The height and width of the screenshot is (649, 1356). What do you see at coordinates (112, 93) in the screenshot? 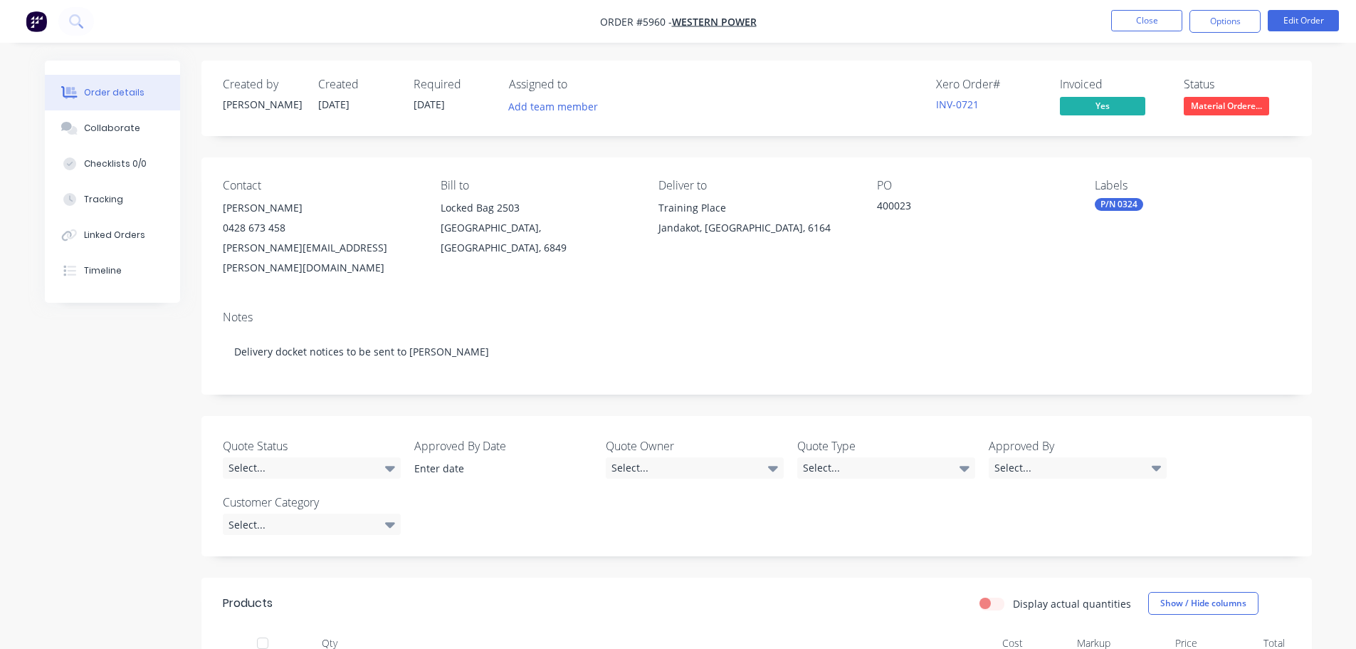
I see `button: Order details` at bounding box center [112, 93].